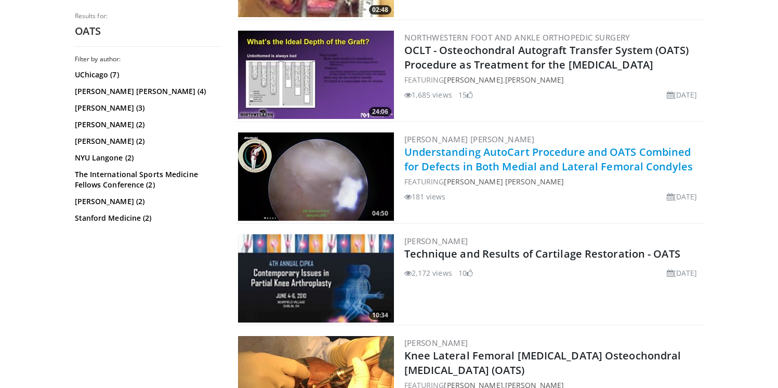  Describe the element at coordinates (146, 158) in the screenshot. I see `a: NYU Langone (2)` at that location.